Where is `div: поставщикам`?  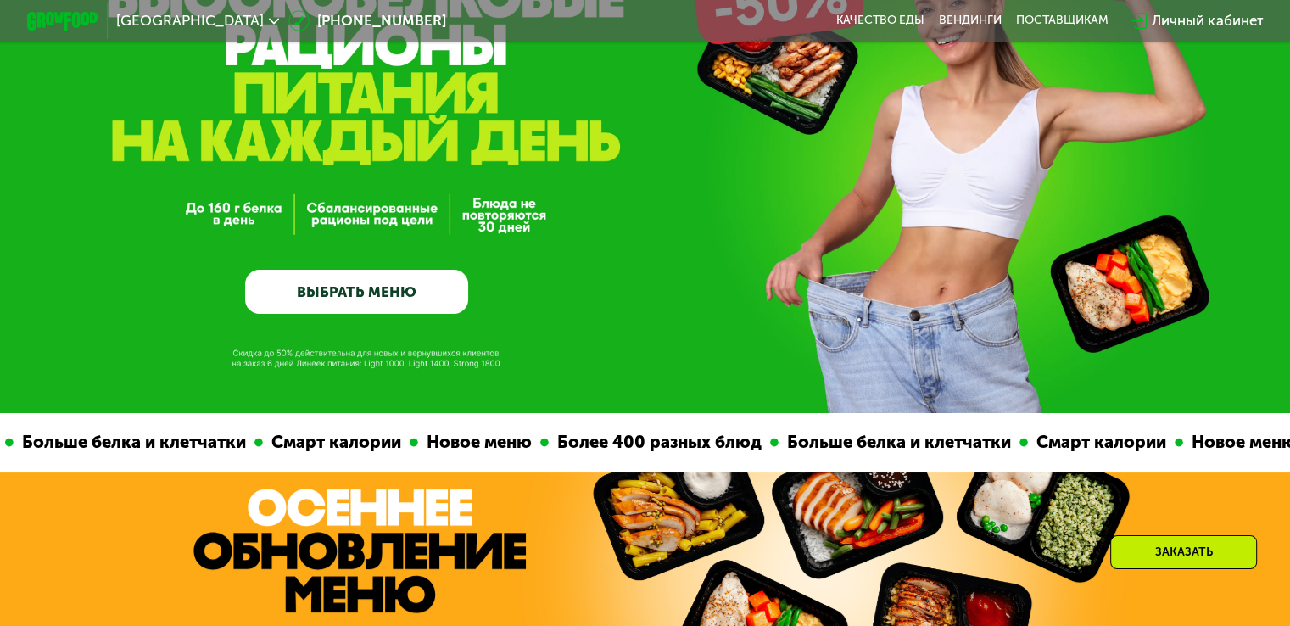
div: поставщикам is located at coordinates (1062, 20).